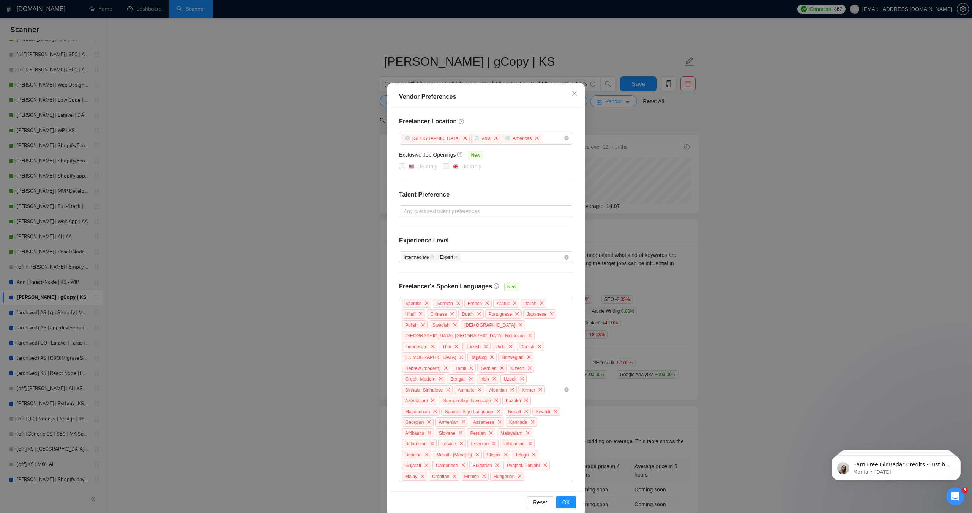  I want to click on span: Nepali, so click(514, 412).